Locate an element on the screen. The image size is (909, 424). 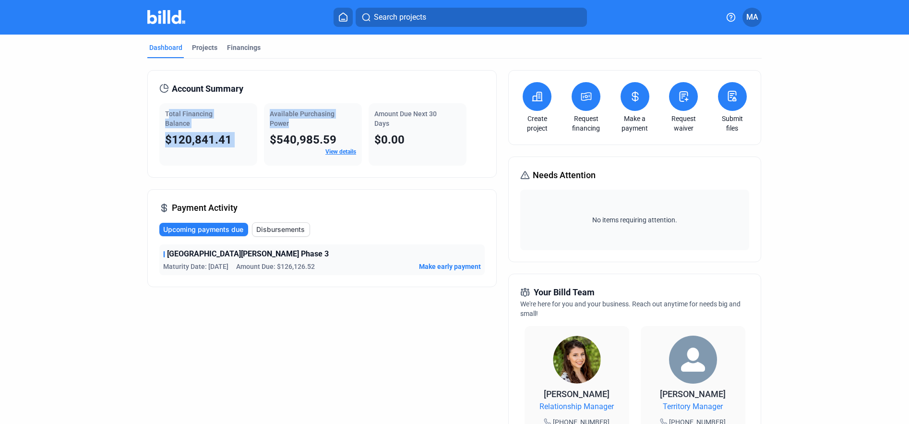
span: Territory Manager is located at coordinates (692, 406).